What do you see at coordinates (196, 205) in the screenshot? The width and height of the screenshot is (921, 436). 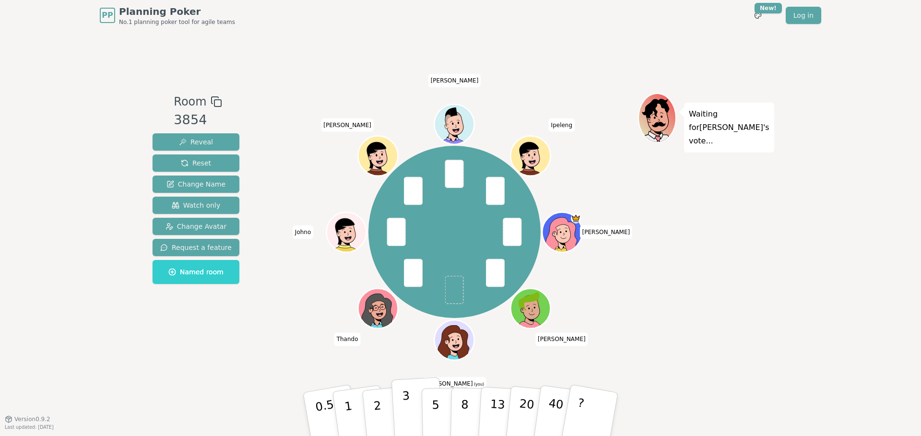 I see `span: Watch only` at bounding box center [196, 205].